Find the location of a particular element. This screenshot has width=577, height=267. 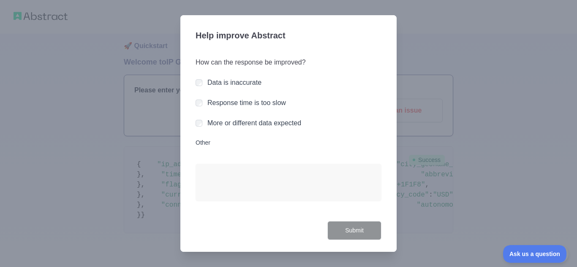

label: Other is located at coordinates (288, 143).